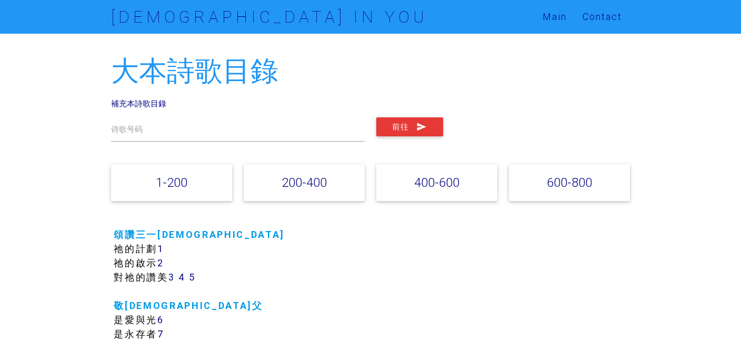 The image size is (741, 340). I want to click on a: 600-800, so click(569, 182).